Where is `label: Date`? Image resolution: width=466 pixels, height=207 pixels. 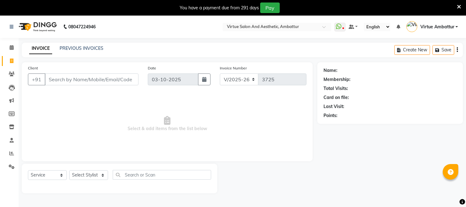 label: Date is located at coordinates (152, 68).